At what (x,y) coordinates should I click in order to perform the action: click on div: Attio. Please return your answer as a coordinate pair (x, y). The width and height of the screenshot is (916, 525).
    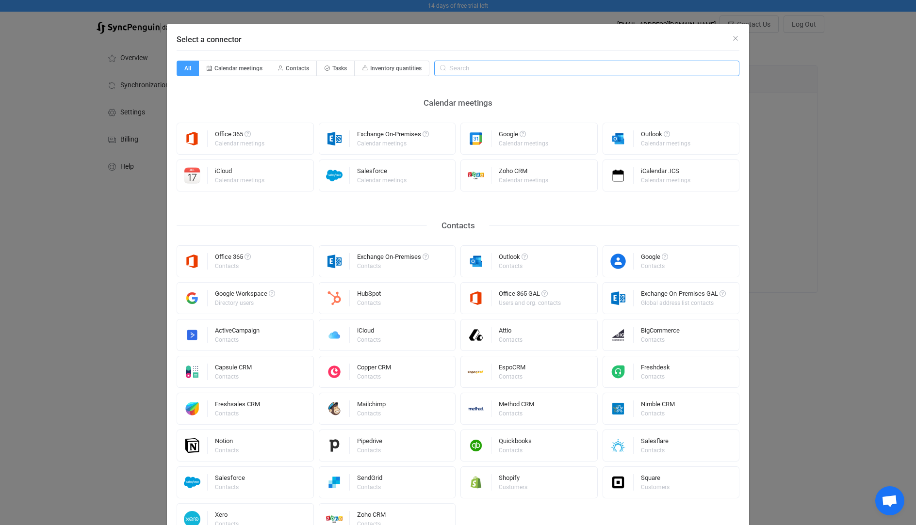
    Looking at the image, I should click on (511, 332).